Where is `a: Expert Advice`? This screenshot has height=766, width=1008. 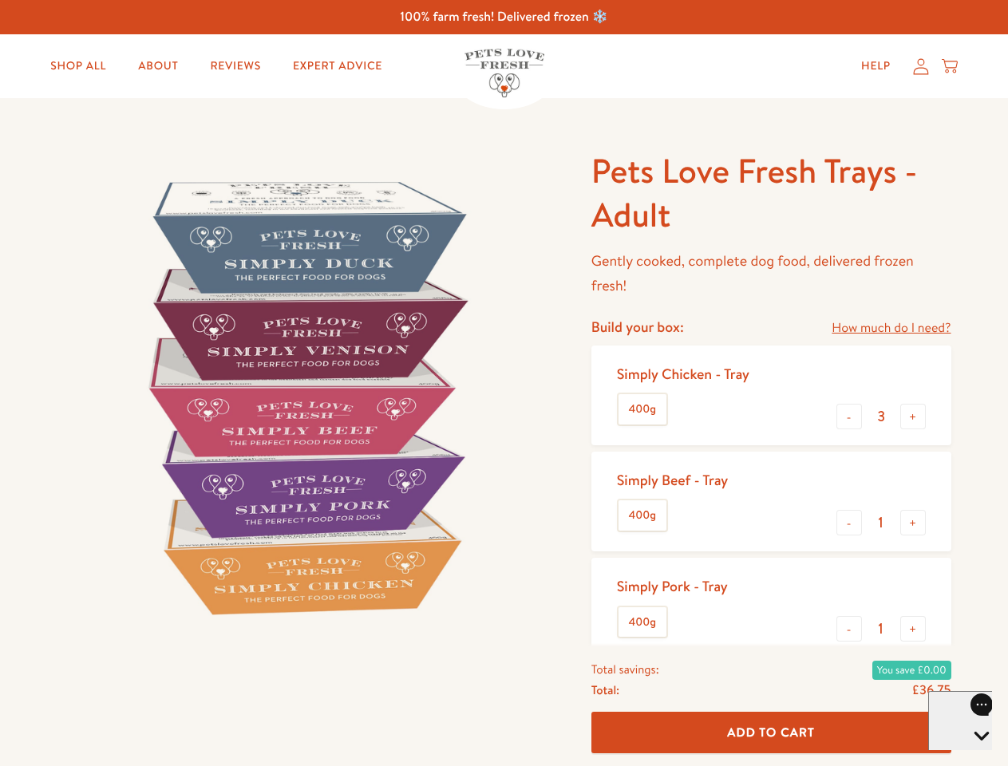 a: Expert Advice is located at coordinates (338, 66).